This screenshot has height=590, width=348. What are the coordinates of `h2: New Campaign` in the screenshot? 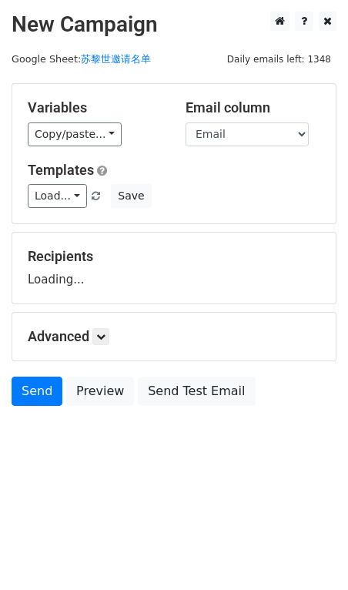 It's located at (174, 25).